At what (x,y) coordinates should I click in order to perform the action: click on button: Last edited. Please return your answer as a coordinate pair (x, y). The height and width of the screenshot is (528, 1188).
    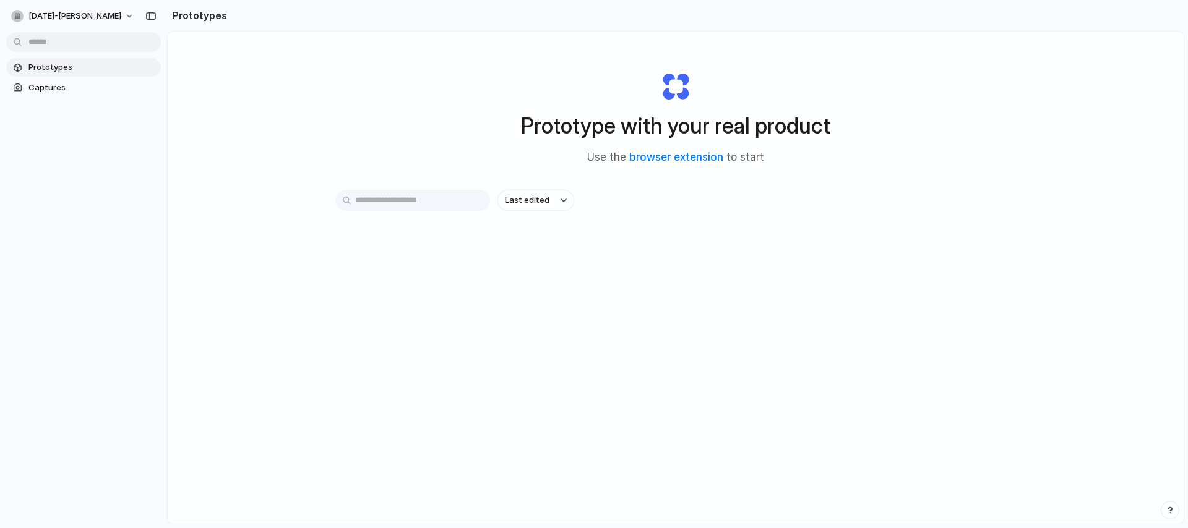
    Looking at the image, I should click on (536, 200).